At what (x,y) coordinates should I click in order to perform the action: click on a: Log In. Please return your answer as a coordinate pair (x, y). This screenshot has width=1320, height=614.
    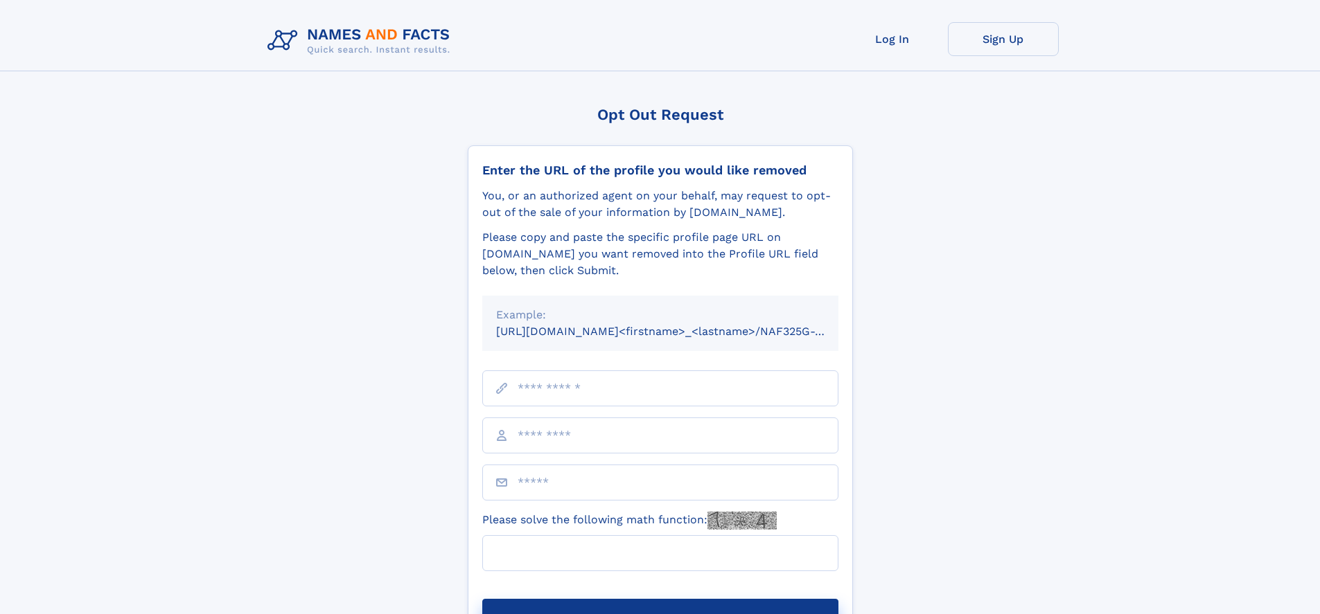
    Looking at the image, I should click on (892, 39).